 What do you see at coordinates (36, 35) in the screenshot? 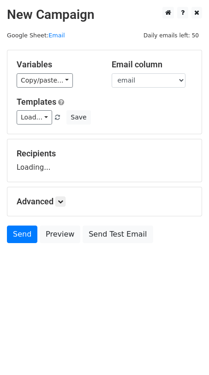
I see `small: Google Sheet:` at bounding box center [36, 35].